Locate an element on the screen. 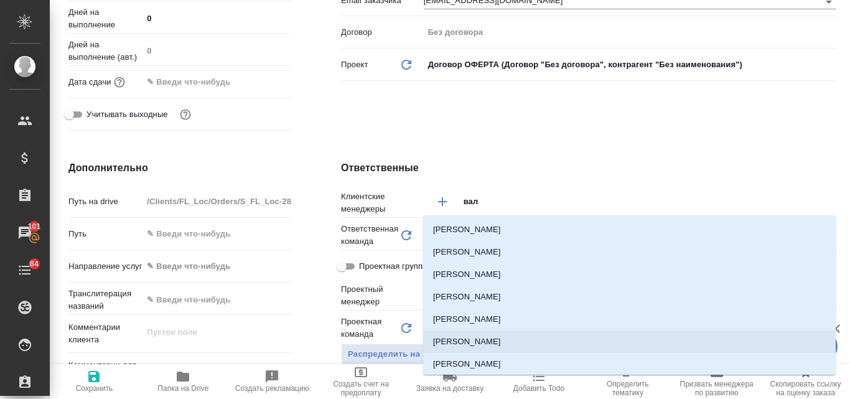  p: Путь на drive is located at coordinates (105, 202).